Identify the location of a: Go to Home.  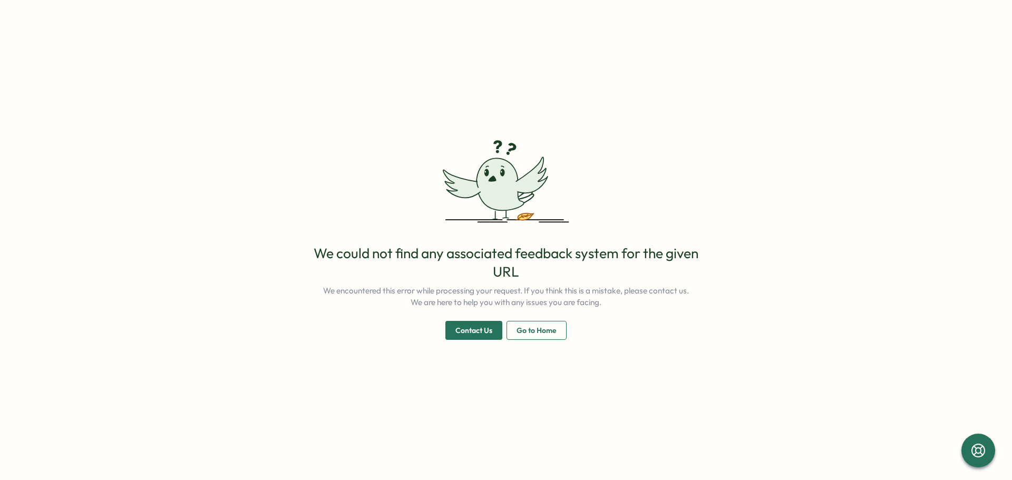
(537, 330).